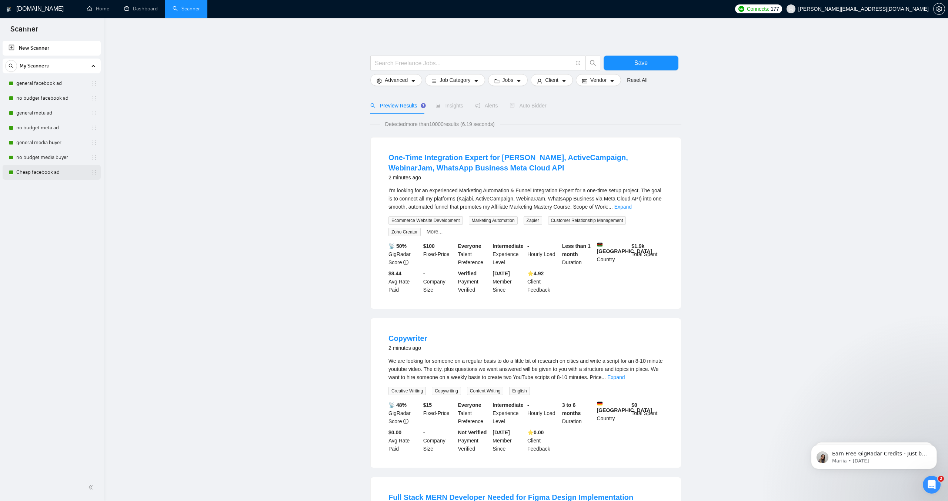 The height and width of the screenshot is (501, 948). Describe the element at coordinates (467, 273) in the screenshot. I see `b: Verified` at that location.